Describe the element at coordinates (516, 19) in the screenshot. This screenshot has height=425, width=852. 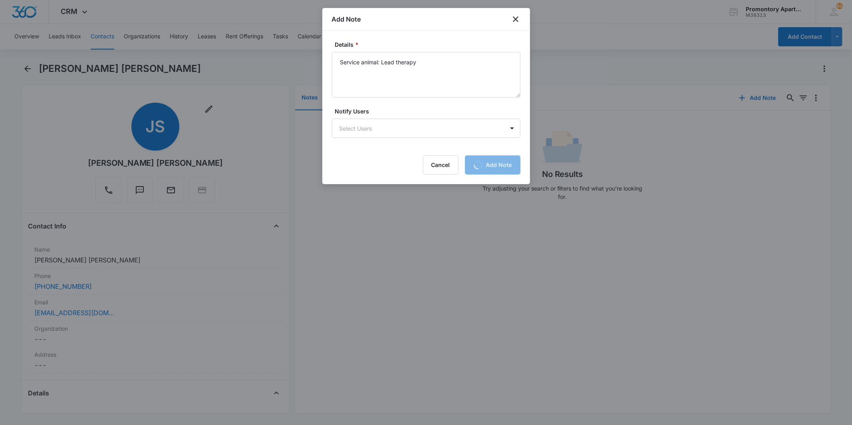
I see `button: close` at that location.